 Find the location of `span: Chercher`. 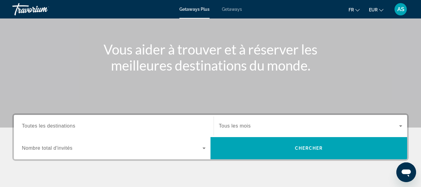

span: Chercher is located at coordinates (309, 148).